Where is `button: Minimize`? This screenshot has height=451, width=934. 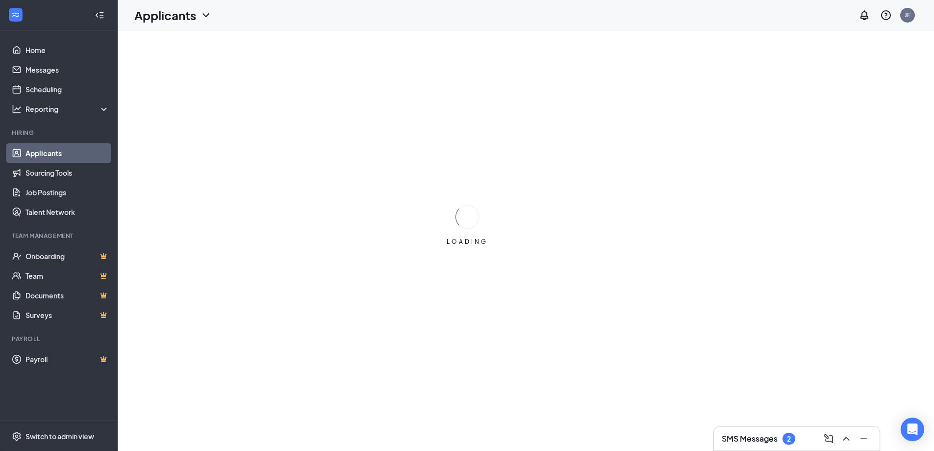 button: Minimize is located at coordinates (864, 438).